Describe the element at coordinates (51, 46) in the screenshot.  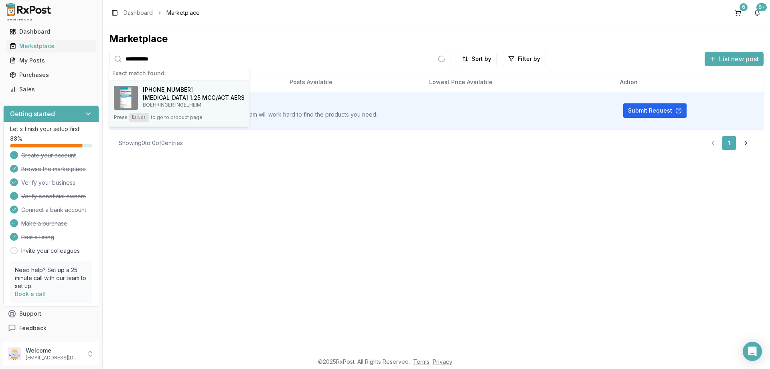
I see `a: Marketplace` at that location.